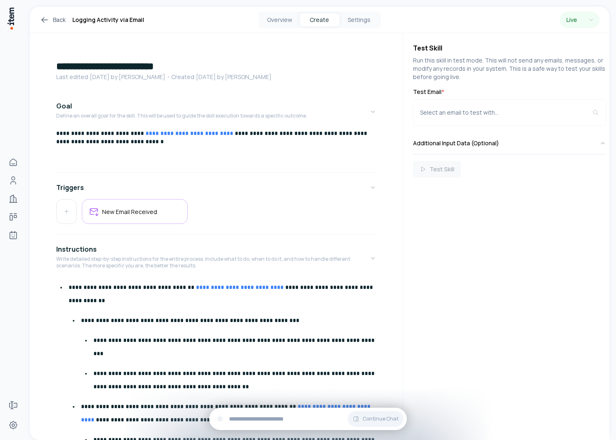  What do you see at coordinates (13, 162) in the screenshot?
I see `a: Home` at bounding box center [13, 162].